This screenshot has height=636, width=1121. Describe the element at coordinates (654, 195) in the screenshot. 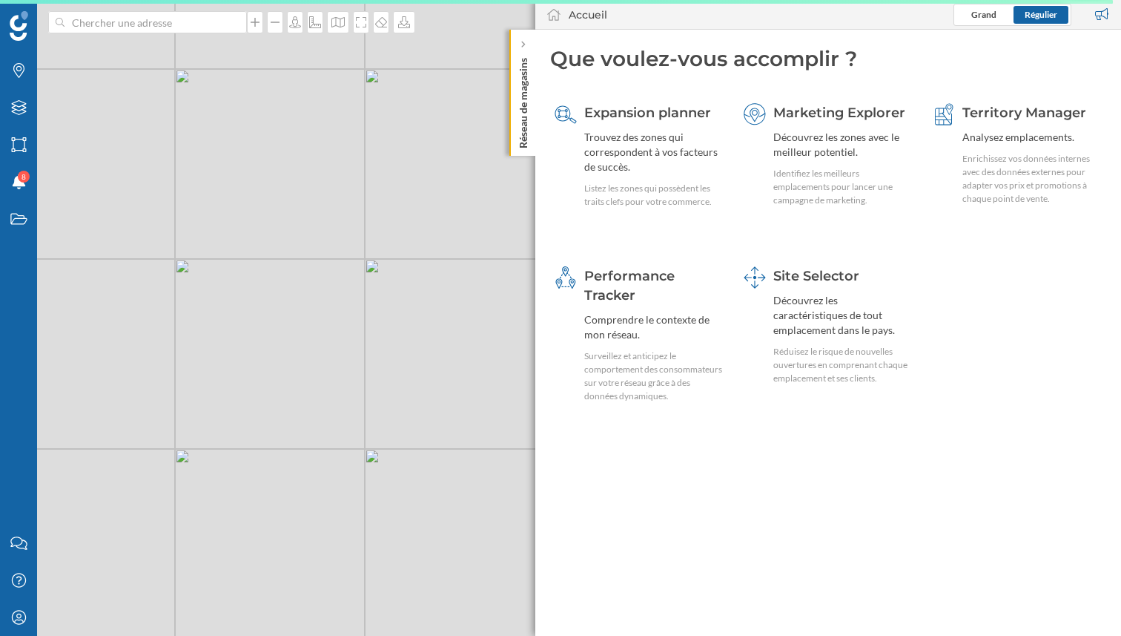

I see `div: Listez les zones qui possèdent les traits clefs pour votre commerce.` at that location.